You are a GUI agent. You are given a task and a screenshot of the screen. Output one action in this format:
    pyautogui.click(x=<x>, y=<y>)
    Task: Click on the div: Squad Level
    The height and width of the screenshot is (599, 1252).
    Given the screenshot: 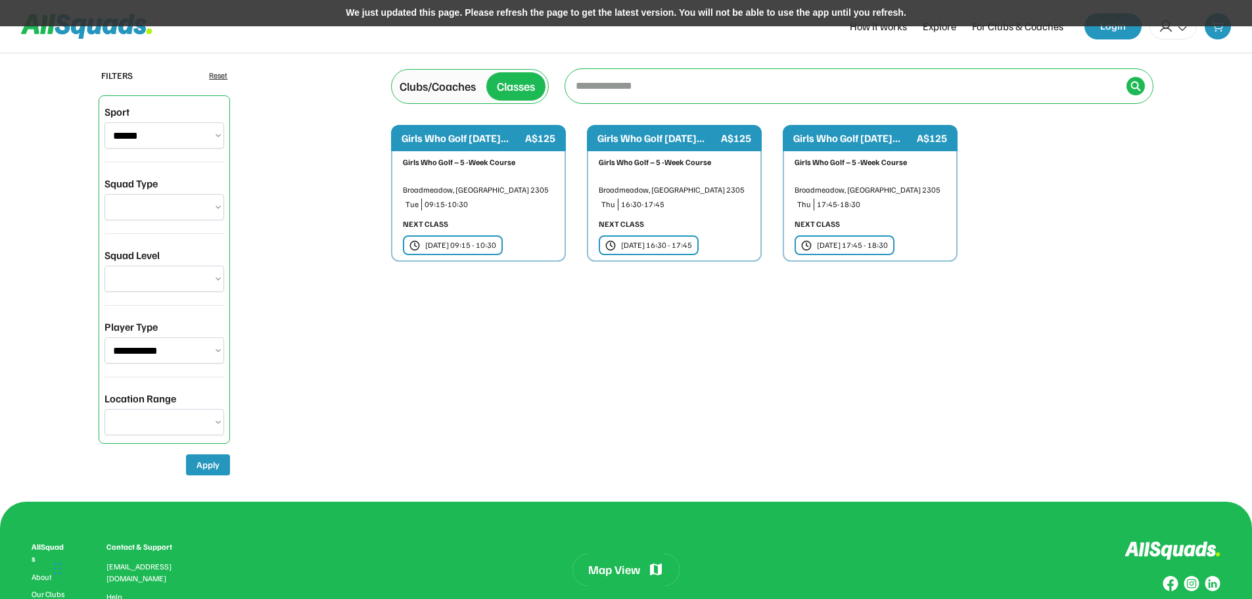 What is the action you would take?
    pyautogui.click(x=132, y=255)
    